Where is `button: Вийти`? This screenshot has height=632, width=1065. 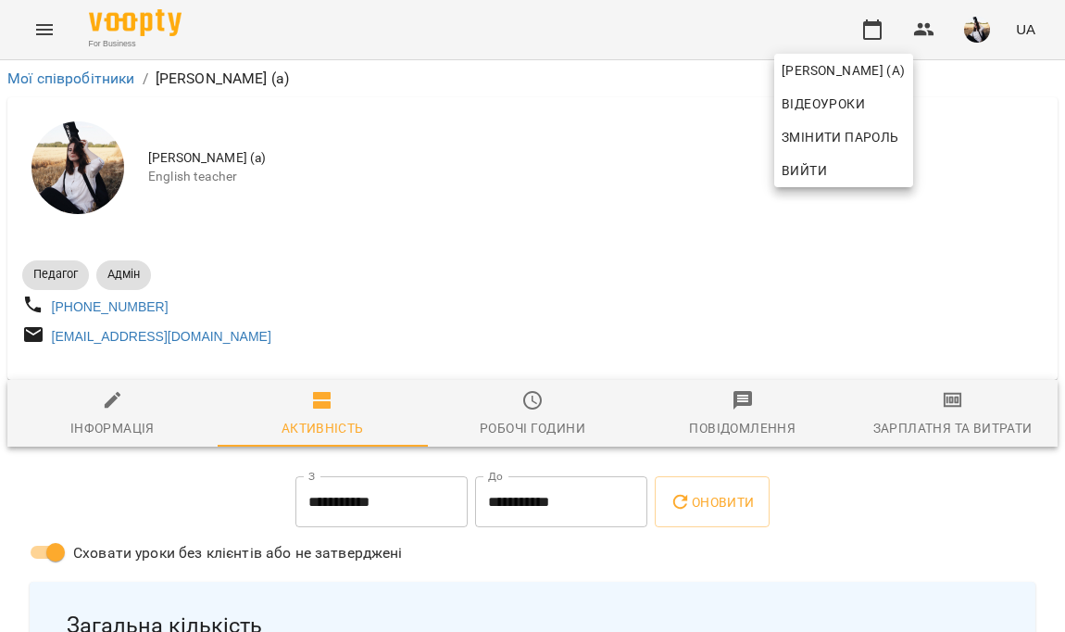 button: Вийти is located at coordinates (844, 170).